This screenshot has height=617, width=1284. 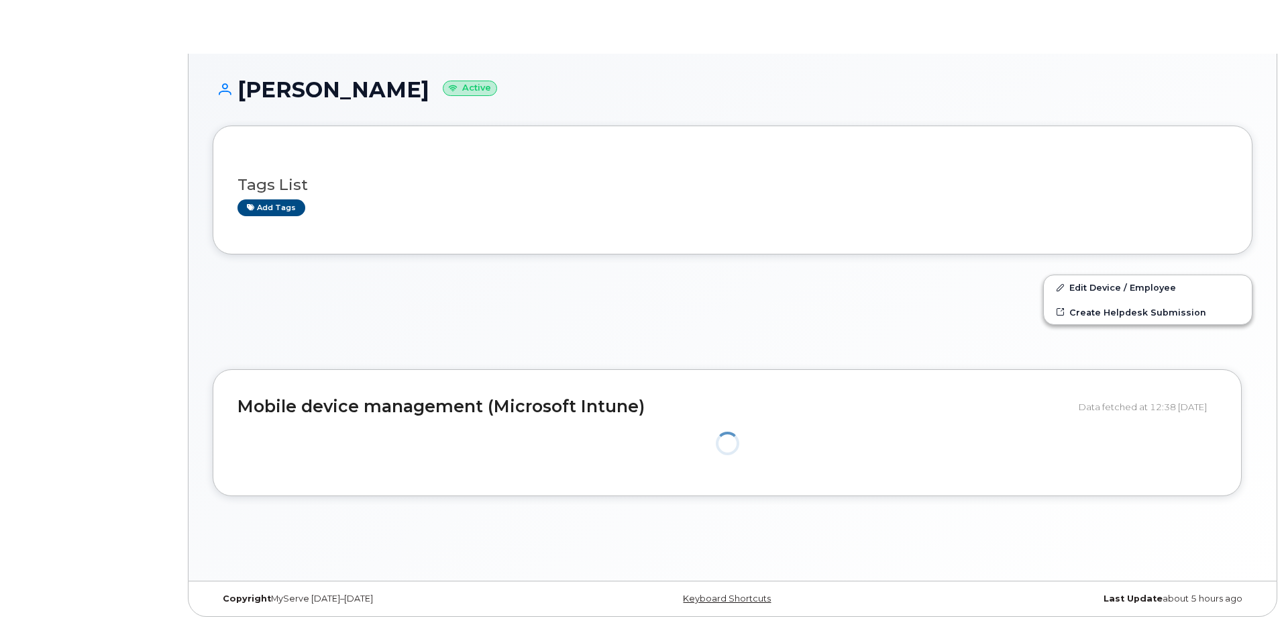 I want to click on strong: Last Update, so click(x=1133, y=598).